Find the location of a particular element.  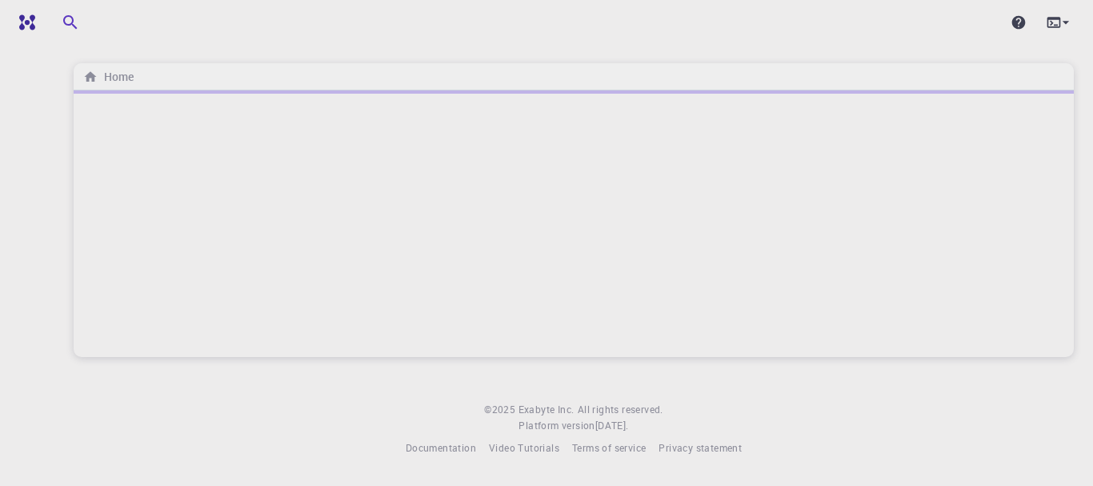

a: Privacy statement is located at coordinates (700, 448).